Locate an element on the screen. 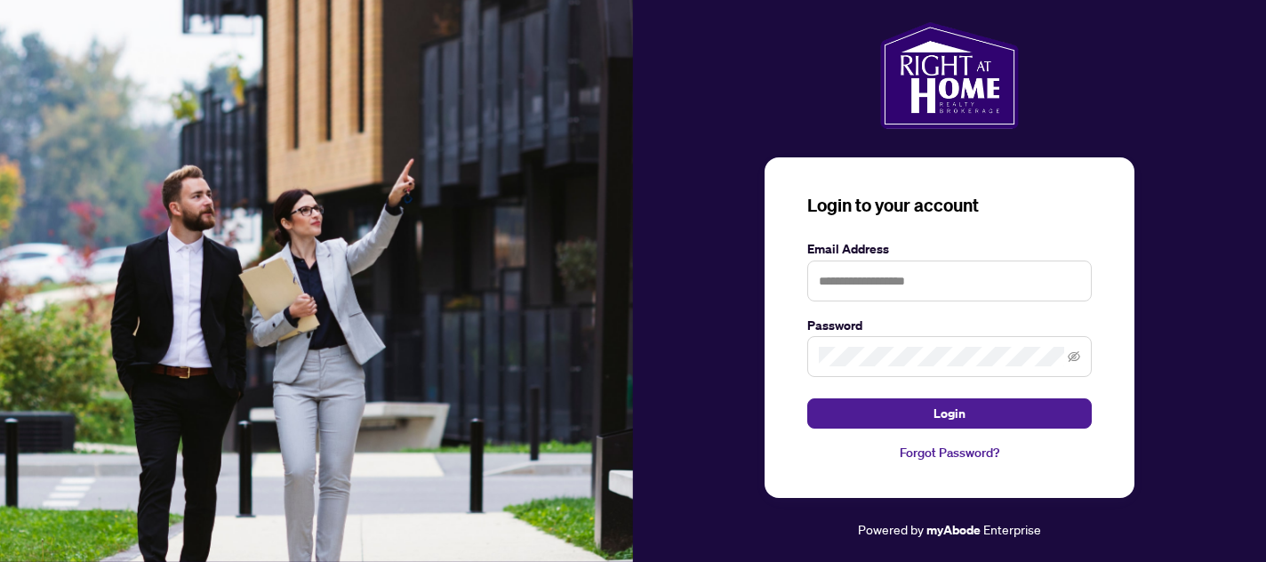  h3: Login to your account is located at coordinates (950, 205).